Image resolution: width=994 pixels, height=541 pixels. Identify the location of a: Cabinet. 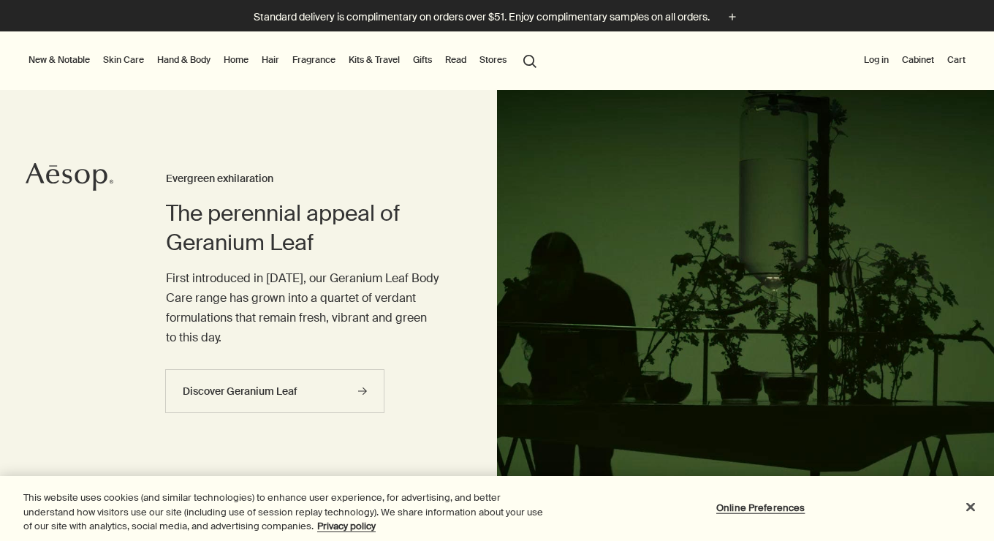
(918, 60).